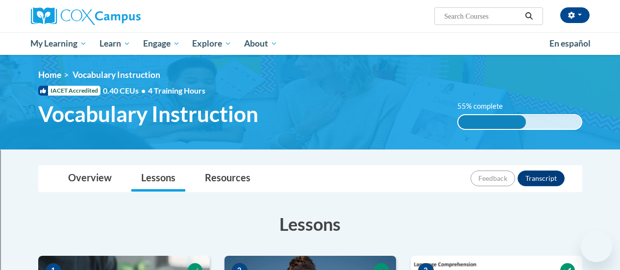  Describe the element at coordinates (119, 16) in the screenshot. I see `a: Cox Campus` at that location.